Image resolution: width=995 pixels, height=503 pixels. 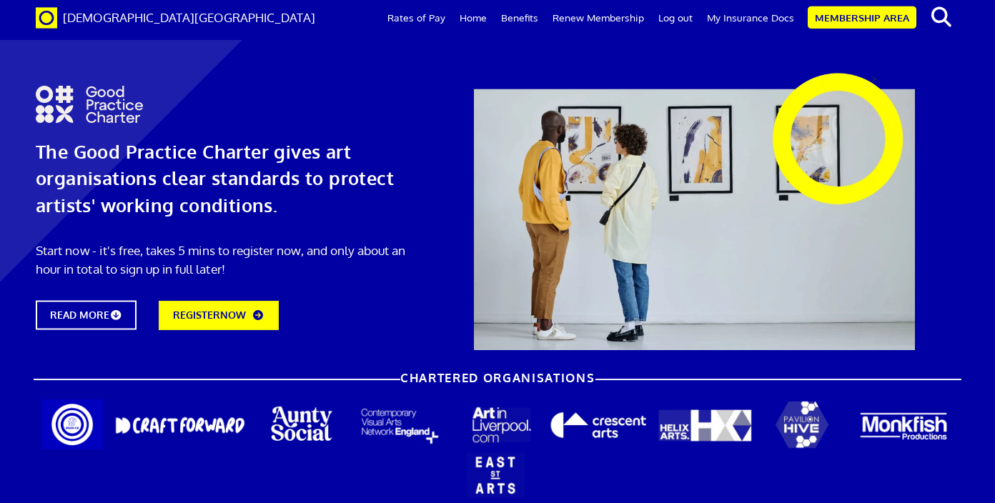 What do you see at coordinates (233, 315) in the screenshot?
I see `span: NOW` at bounding box center [233, 315].